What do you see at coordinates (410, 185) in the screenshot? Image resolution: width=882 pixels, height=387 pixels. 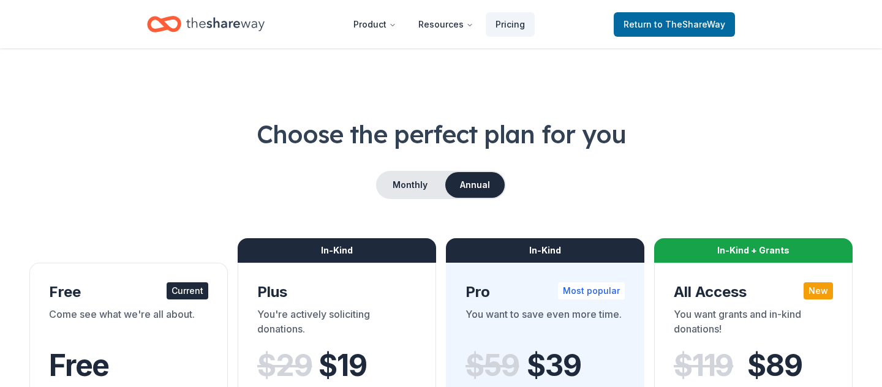 I see `button: Monthly` at bounding box center [410, 185].